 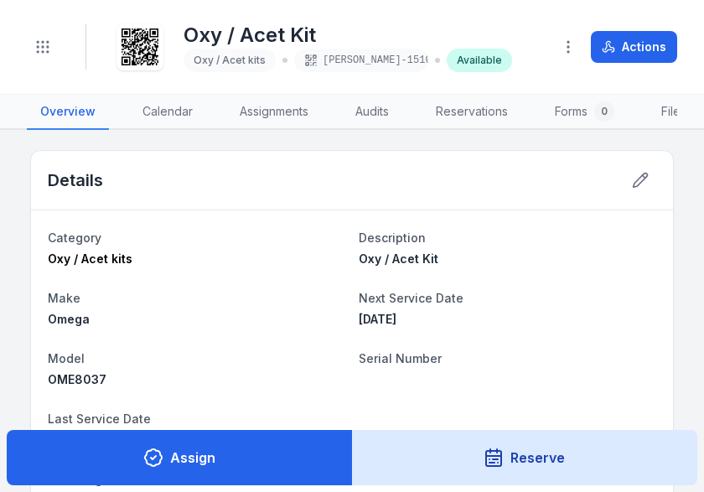 What do you see at coordinates (348, 35) in the screenshot?
I see `h1: Oxy / Acet Kit` at bounding box center [348, 35].